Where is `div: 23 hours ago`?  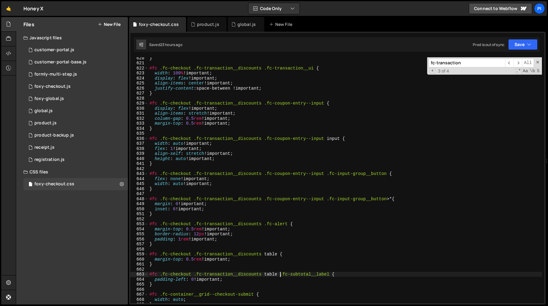
div: 23 hours ago is located at coordinates (171, 44).